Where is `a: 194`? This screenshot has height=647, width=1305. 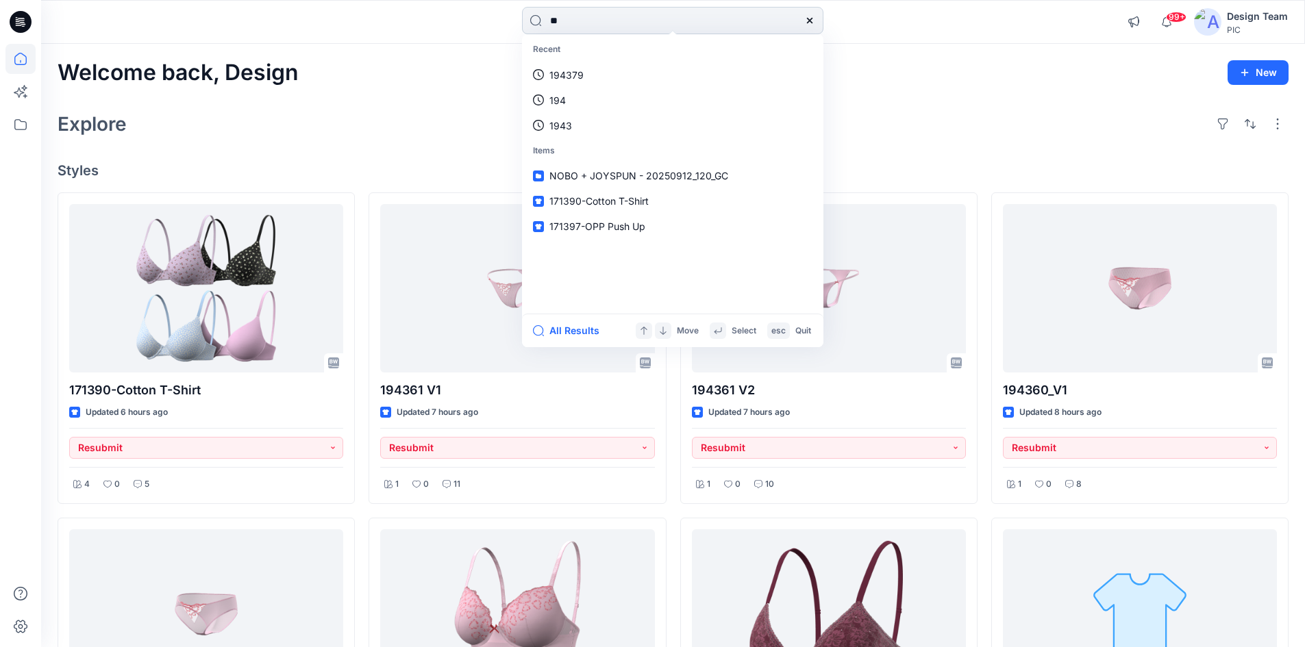
a: 194 is located at coordinates (673, 100).